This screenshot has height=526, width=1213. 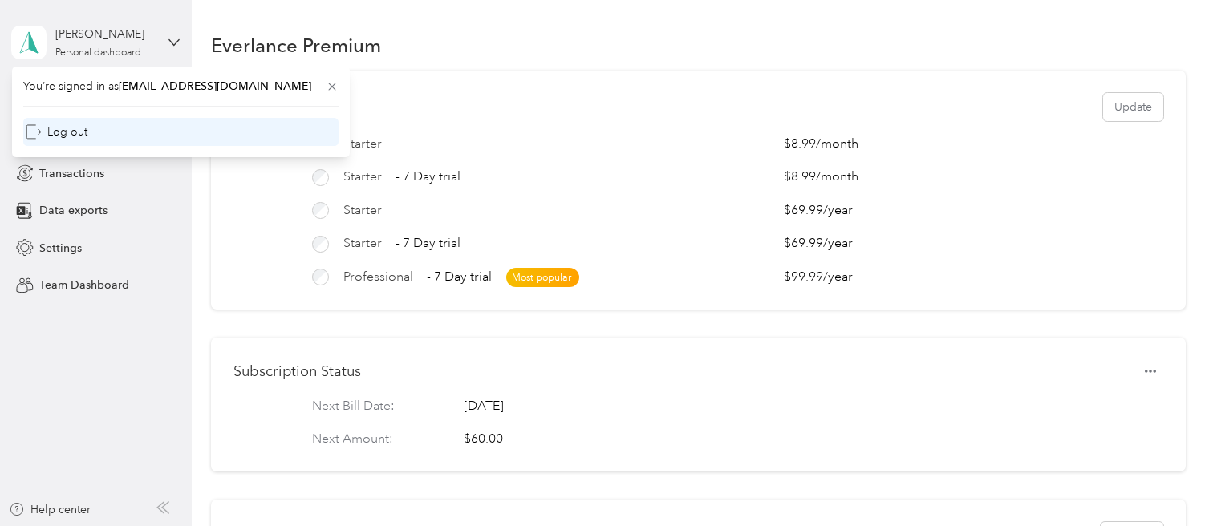 What do you see at coordinates (84, 285) in the screenshot?
I see `span: Team Dashboard` at bounding box center [84, 285].